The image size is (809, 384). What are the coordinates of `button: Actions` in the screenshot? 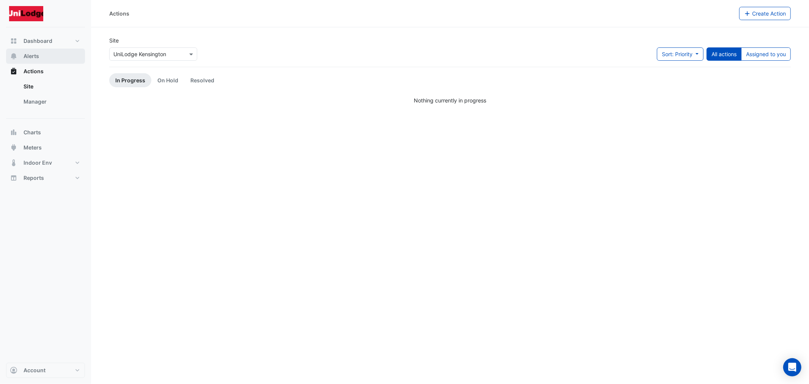 It's located at (45, 71).